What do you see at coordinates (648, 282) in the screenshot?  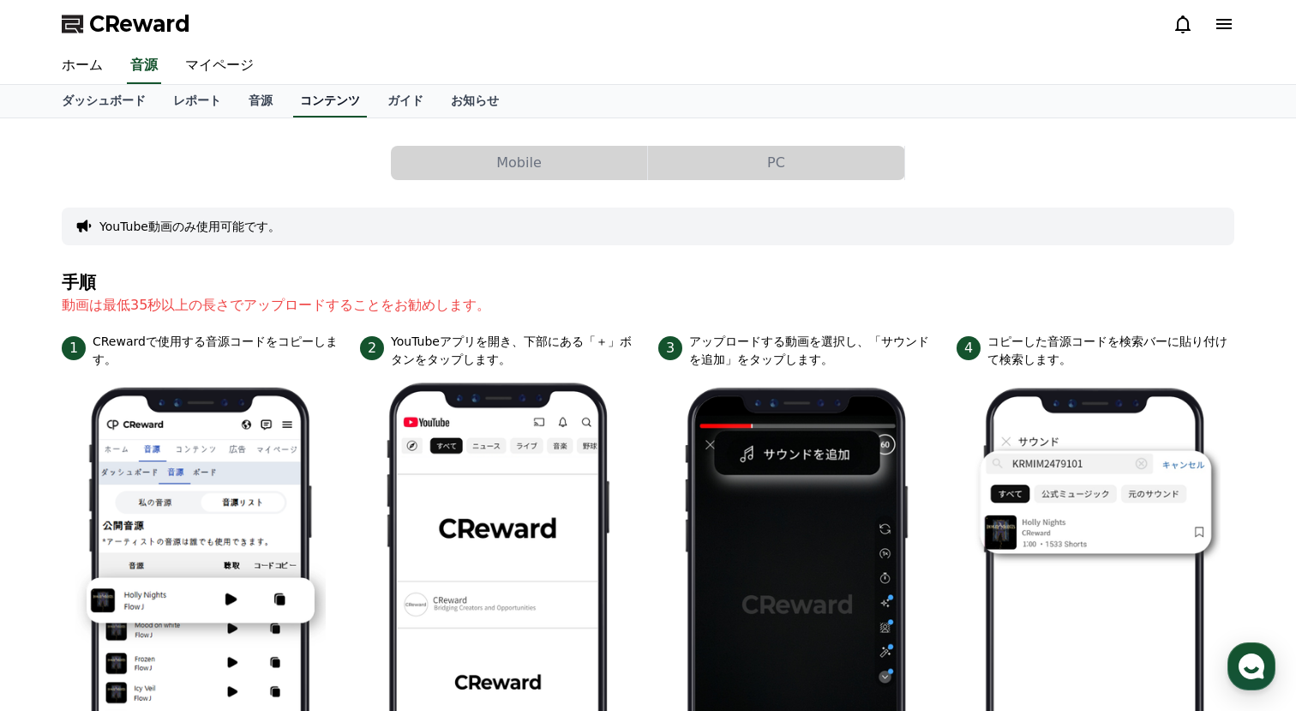 I see `h4: 手順` at bounding box center [648, 282].